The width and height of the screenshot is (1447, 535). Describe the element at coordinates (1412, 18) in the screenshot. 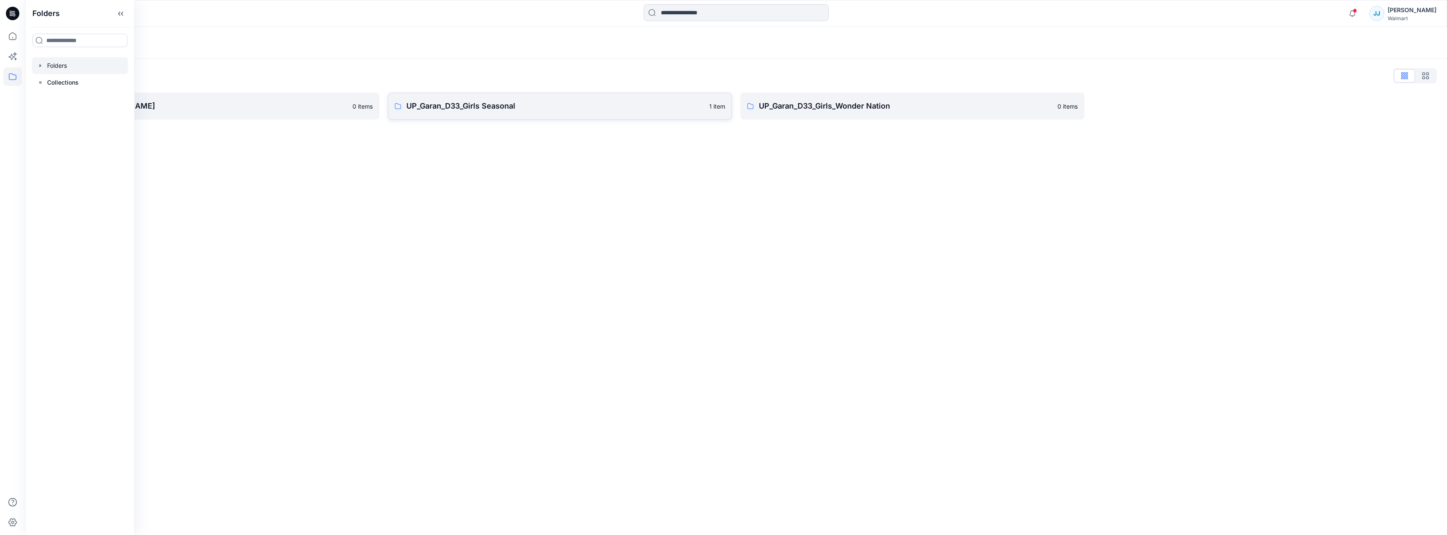

I see `div: Walmart` at that location.